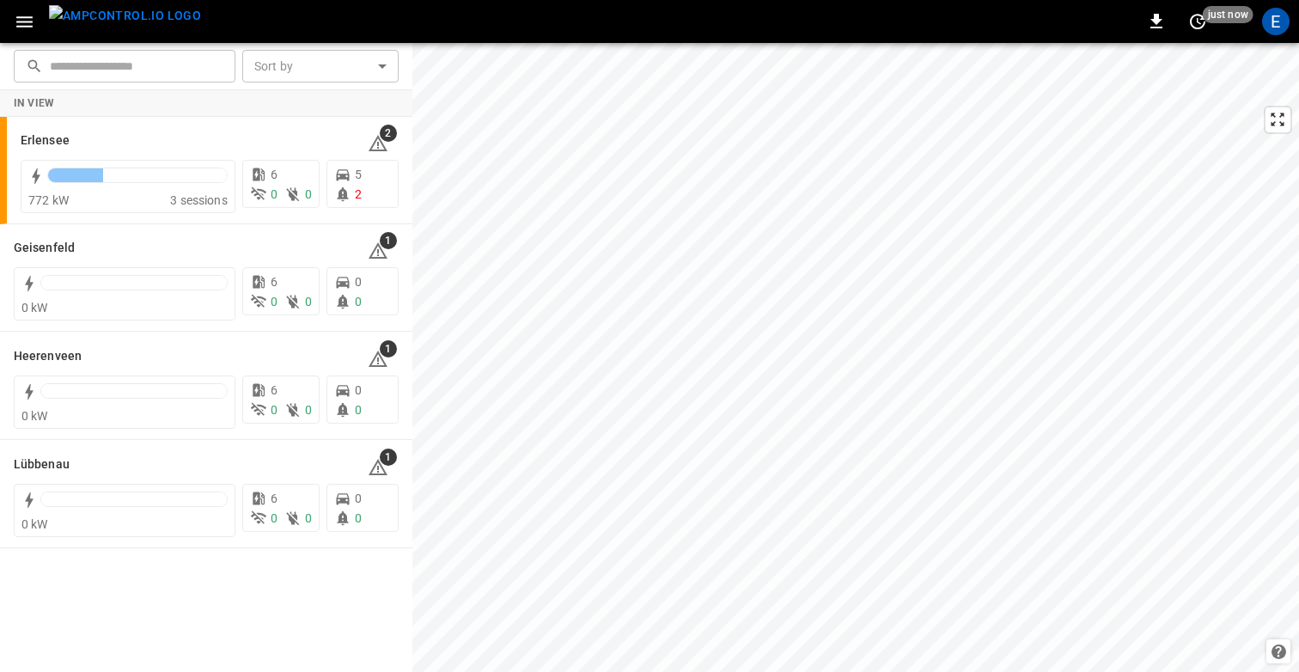 This screenshot has width=1299, height=672. What do you see at coordinates (45, 141) in the screenshot?
I see `h6: Erlensee` at bounding box center [45, 141].